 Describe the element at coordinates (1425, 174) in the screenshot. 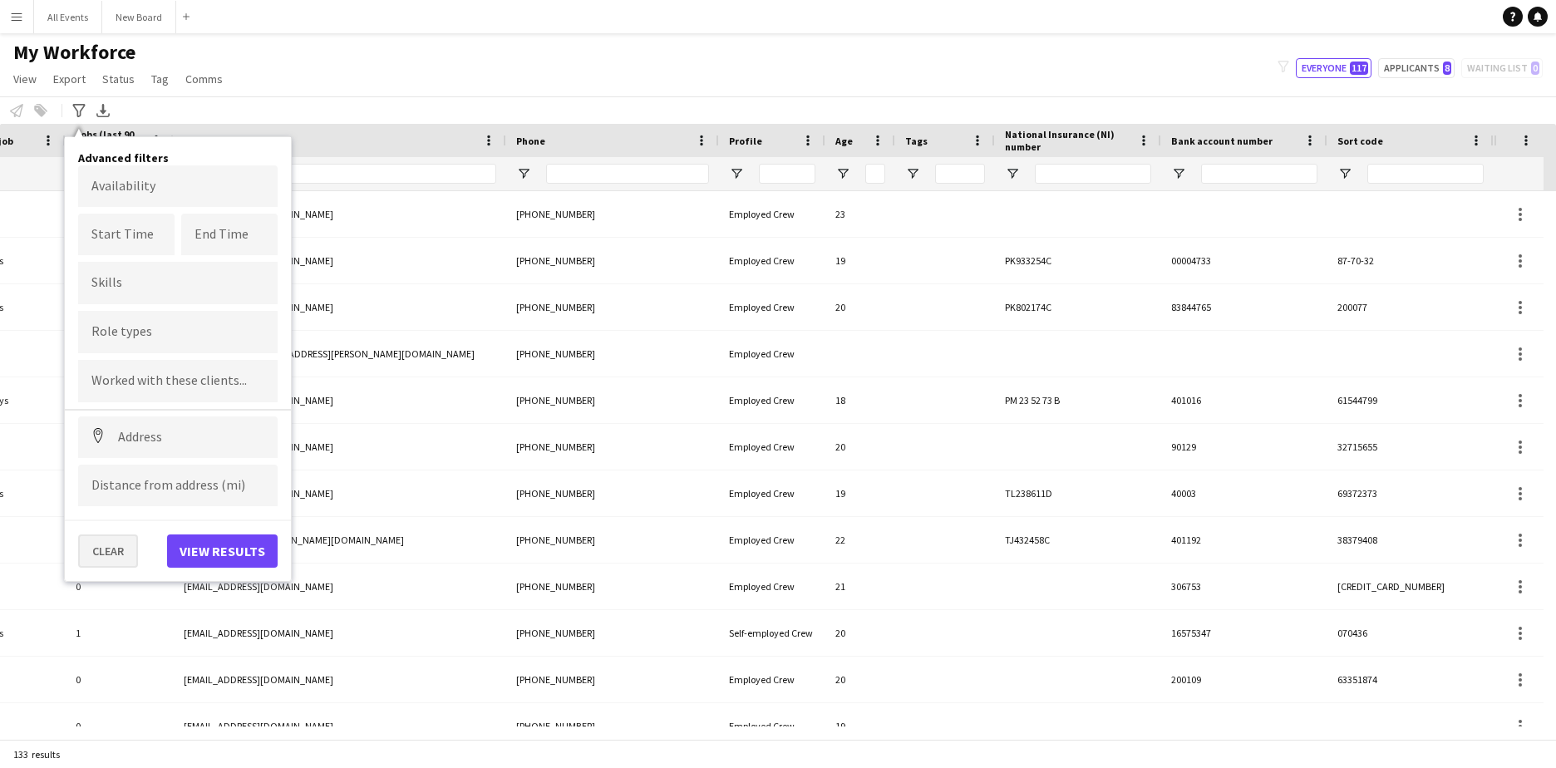

I see `input: Sort code Filter Input` at that location.